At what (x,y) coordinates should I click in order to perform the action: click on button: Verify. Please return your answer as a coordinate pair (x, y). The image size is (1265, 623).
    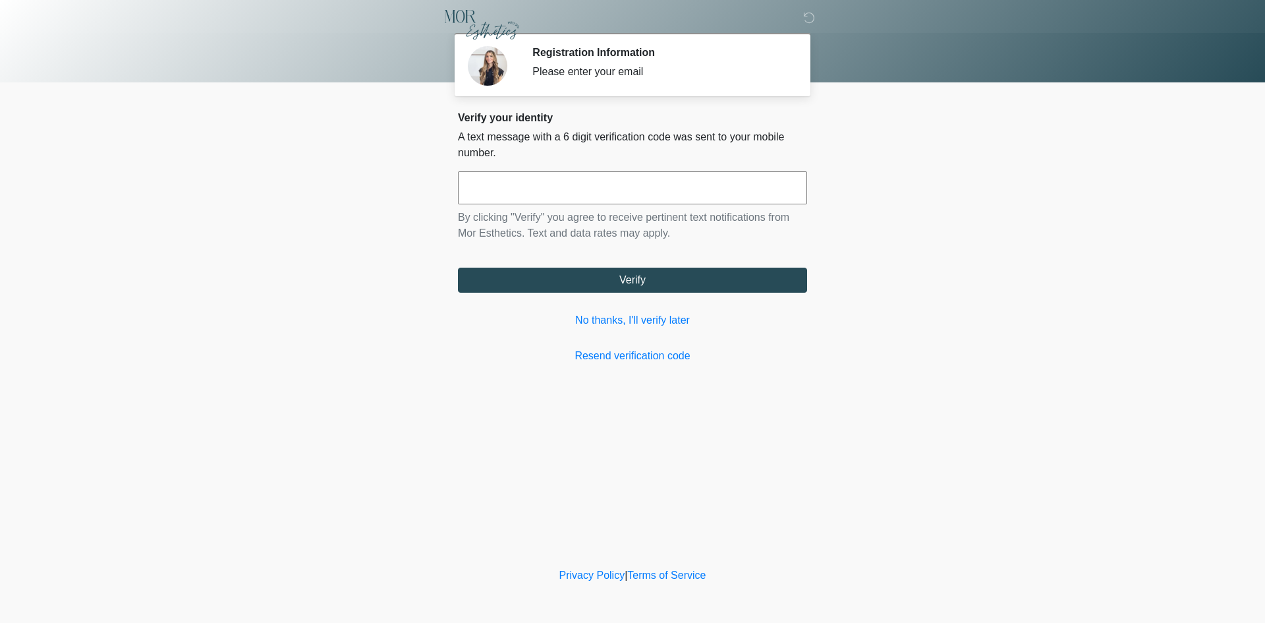
    Looking at the image, I should click on (632, 280).